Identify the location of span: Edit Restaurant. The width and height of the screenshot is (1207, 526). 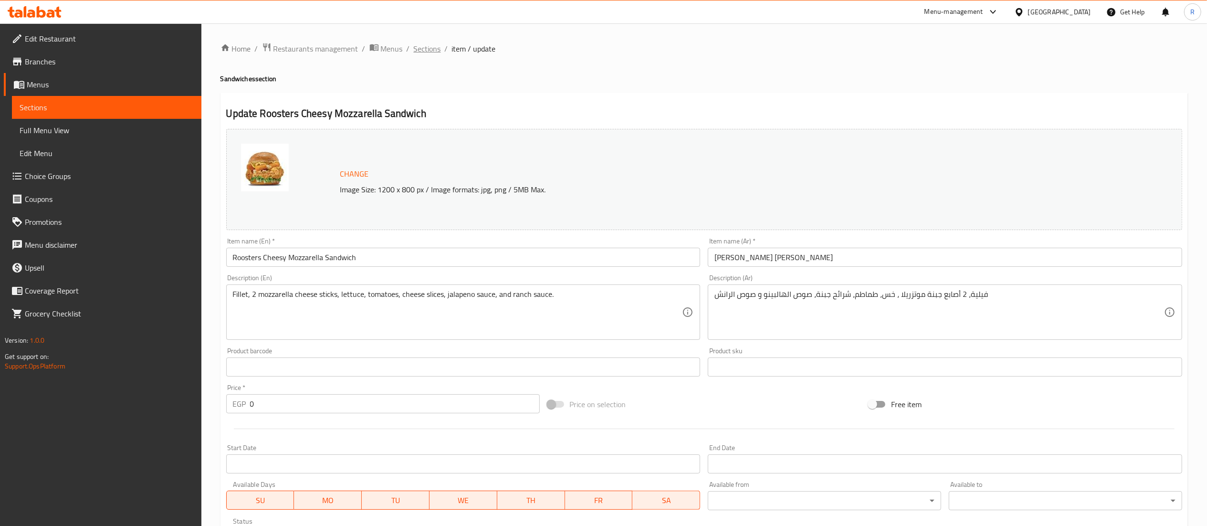
(109, 39).